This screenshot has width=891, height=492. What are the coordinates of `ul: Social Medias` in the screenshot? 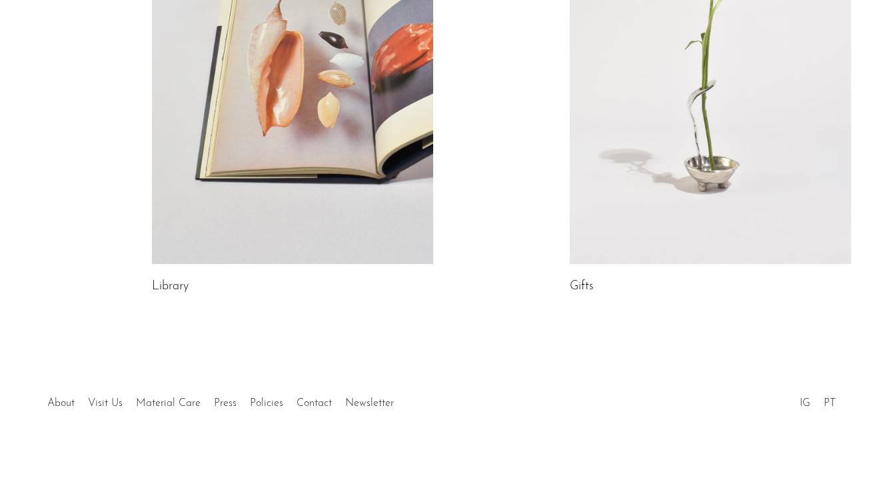 It's located at (818, 400).